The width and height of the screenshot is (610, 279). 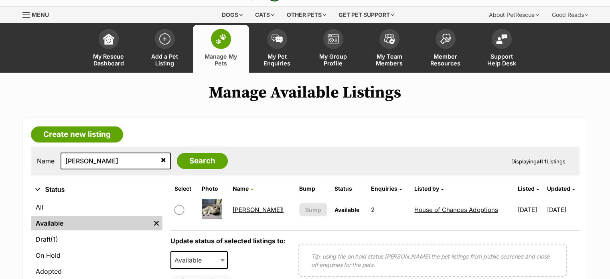 What do you see at coordinates (502, 60) in the screenshot?
I see `span: Support Help Desk` at bounding box center [502, 60].